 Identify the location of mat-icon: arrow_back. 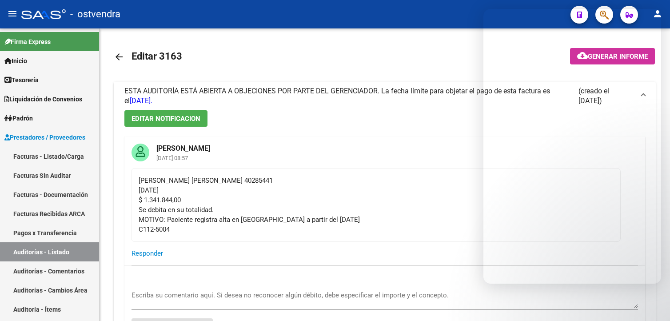
(119, 57).